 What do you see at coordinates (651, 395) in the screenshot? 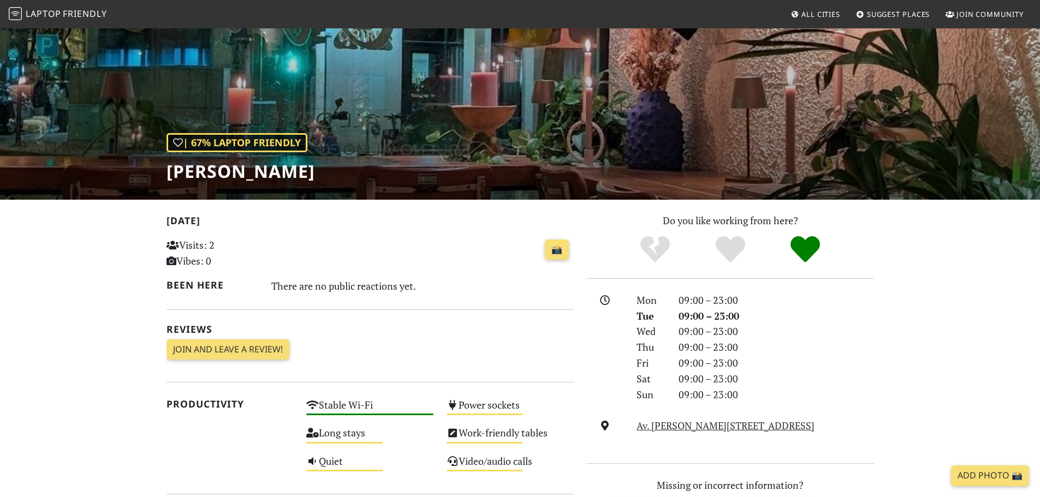
I see `div: Sun` at bounding box center [651, 395].